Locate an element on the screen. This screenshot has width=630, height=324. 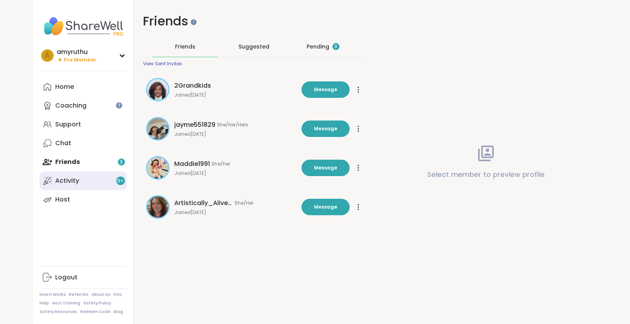
span: a is located at coordinates (47, 56).